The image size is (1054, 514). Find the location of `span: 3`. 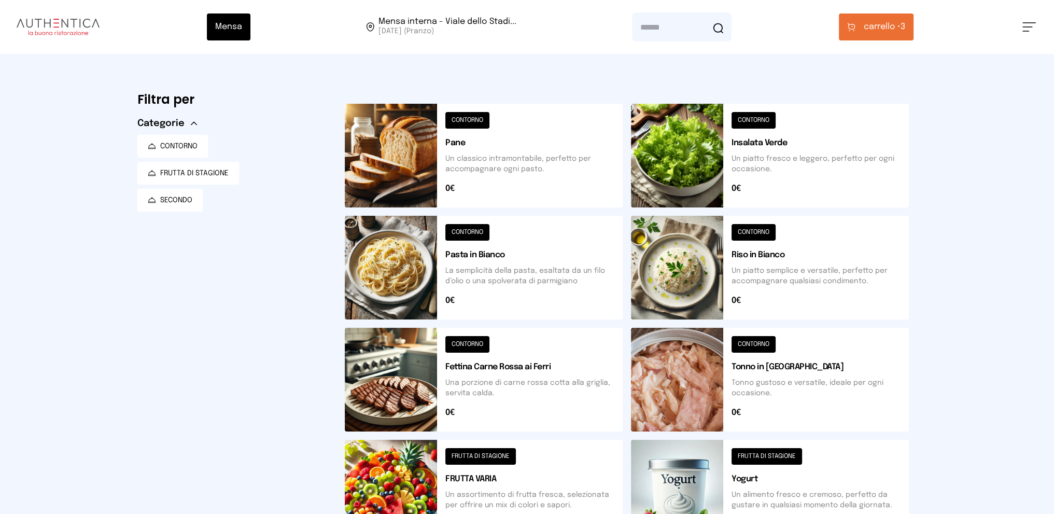

span: 3 is located at coordinates (885, 27).